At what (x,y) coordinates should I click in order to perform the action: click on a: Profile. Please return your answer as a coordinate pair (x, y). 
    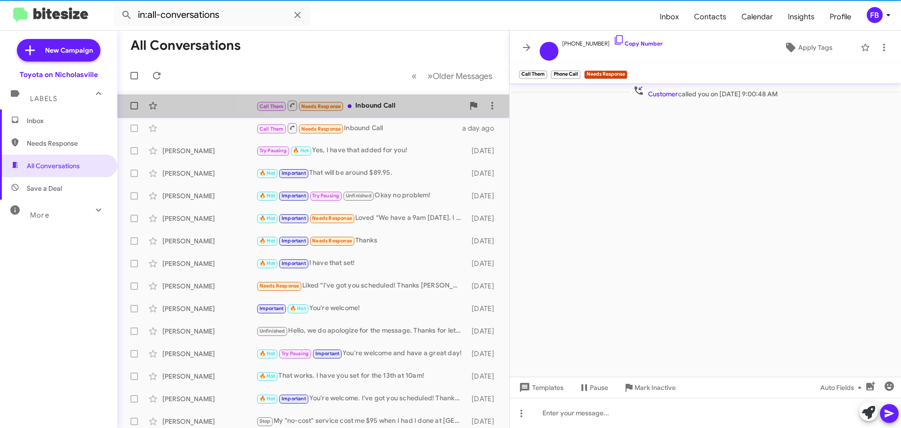
    Looking at the image, I should click on (841, 17).